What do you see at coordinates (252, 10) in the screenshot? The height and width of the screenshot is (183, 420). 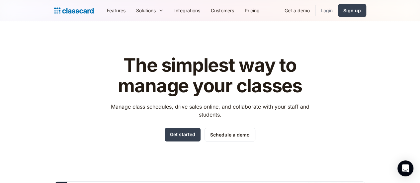 I see `a: Pricing` at bounding box center [252, 10].